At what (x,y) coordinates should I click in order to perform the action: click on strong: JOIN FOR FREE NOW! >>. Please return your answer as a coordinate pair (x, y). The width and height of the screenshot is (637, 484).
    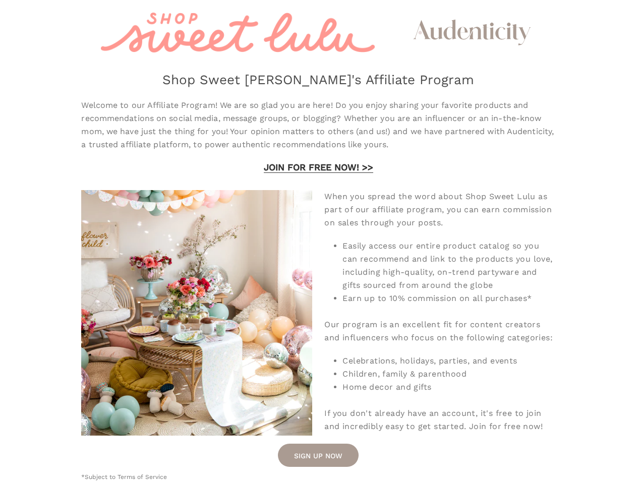
    Looking at the image, I should click on (318, 167).